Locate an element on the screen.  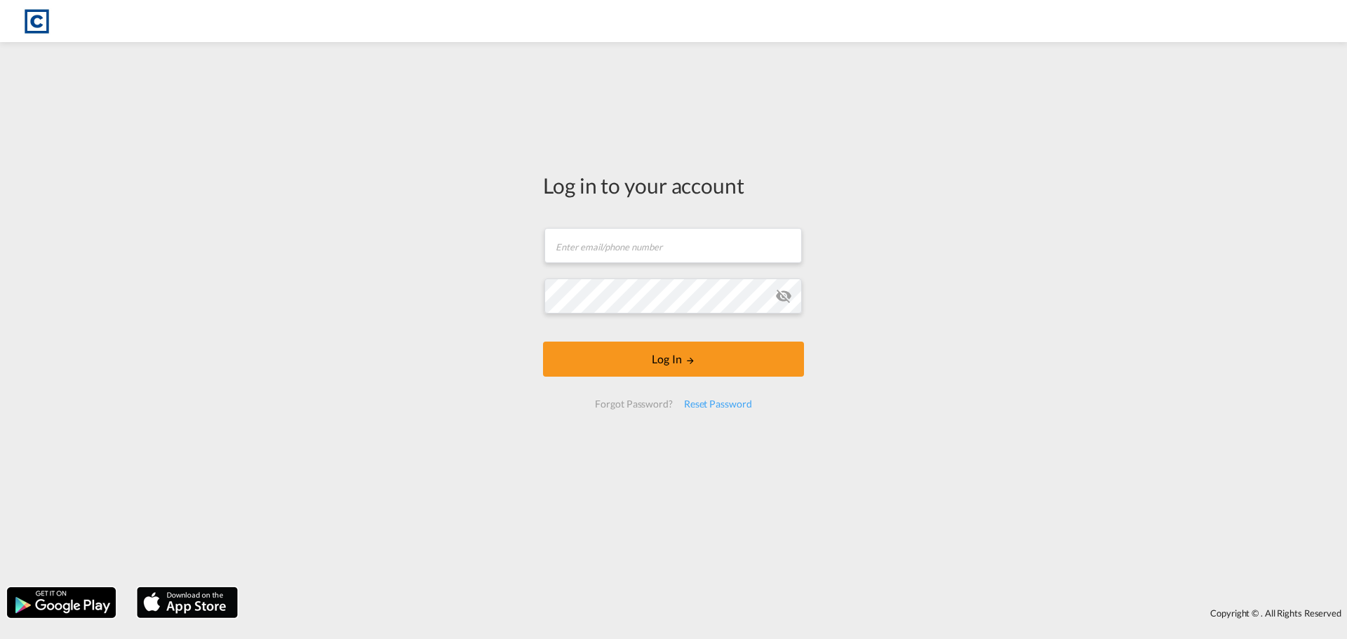
md-icon: icon-eye-off is located at coordinates (784, 296).